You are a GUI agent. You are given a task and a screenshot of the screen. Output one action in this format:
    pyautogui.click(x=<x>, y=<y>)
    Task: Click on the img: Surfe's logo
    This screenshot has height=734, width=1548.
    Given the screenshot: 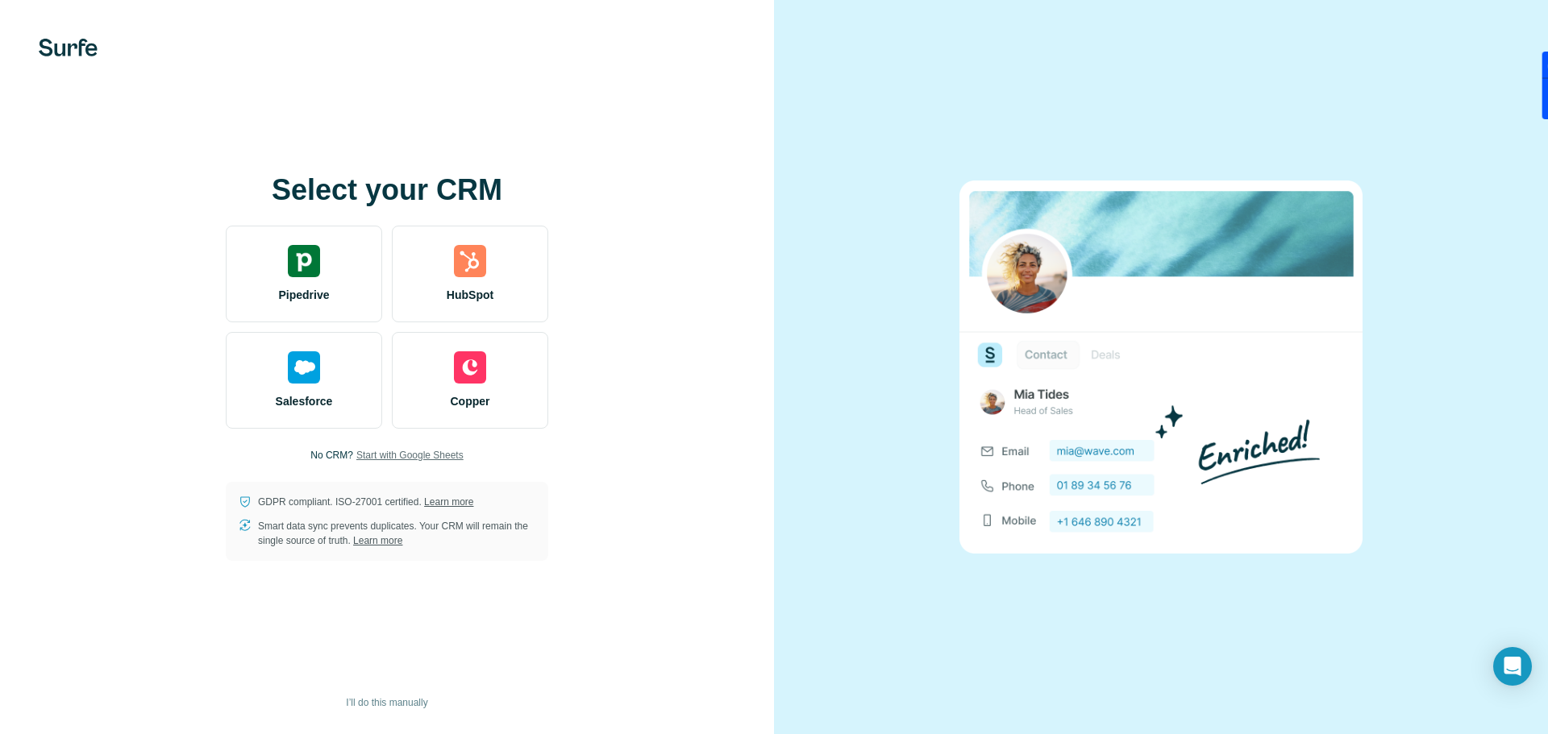 What is the action you would take?
    pyautogui.click(x=68, y=48)
    